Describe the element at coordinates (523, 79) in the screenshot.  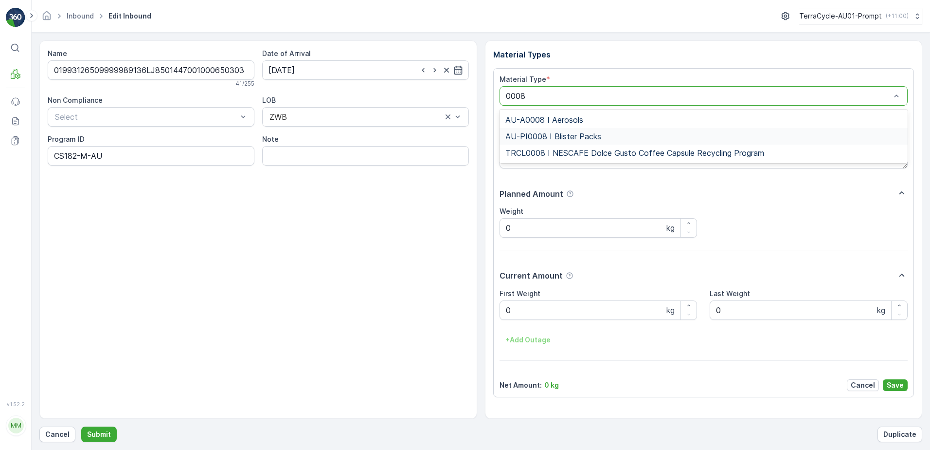
I see `label: Material Type` at that location.